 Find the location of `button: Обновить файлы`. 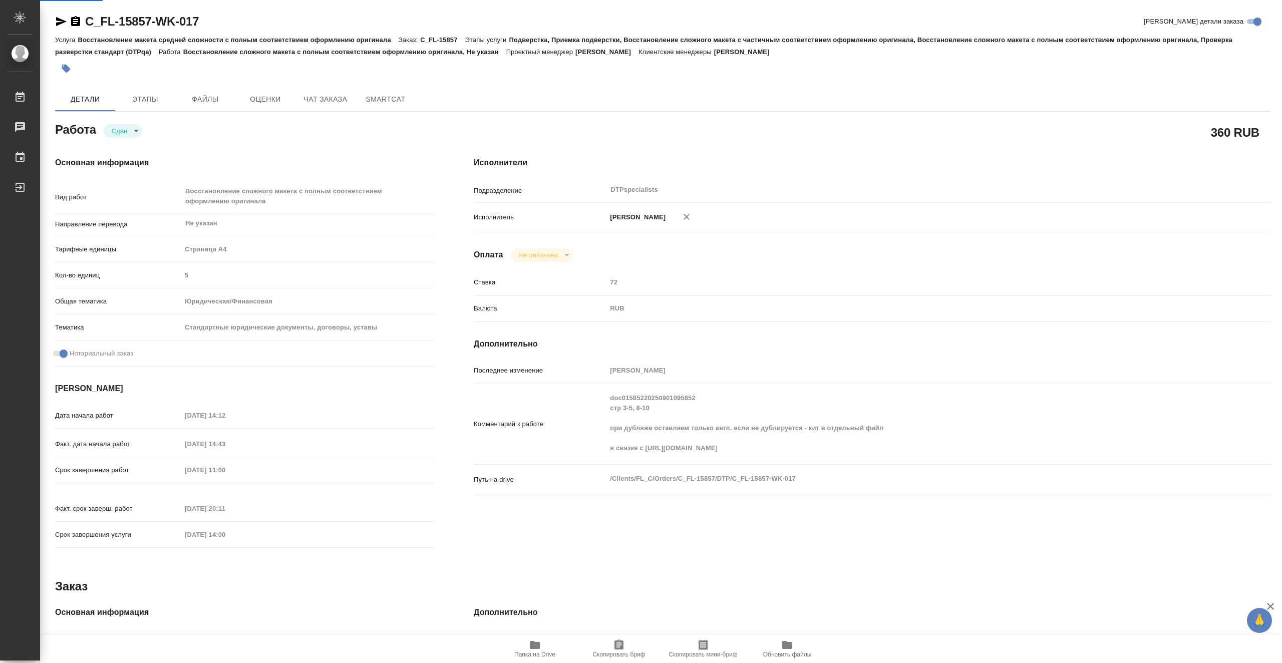

button: Обновить файлы is located at coordinates (788, 649).